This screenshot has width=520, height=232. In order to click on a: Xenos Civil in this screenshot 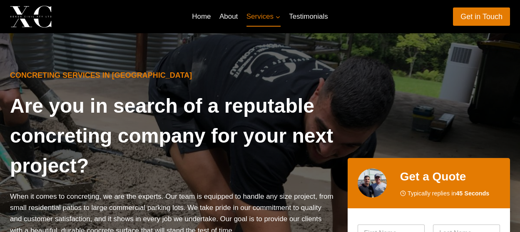, I will do `click(63, 16)`.